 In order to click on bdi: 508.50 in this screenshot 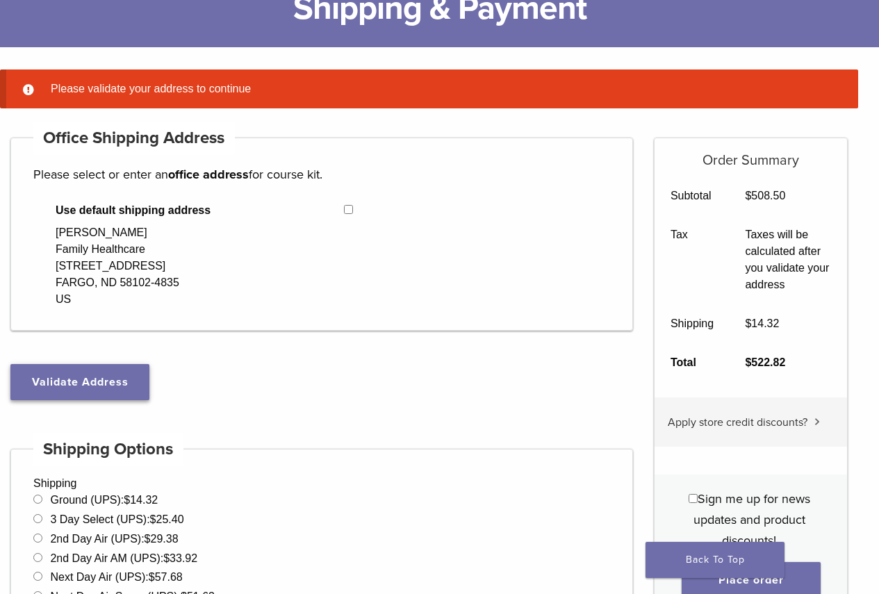, I will do `click(765, 195)`.